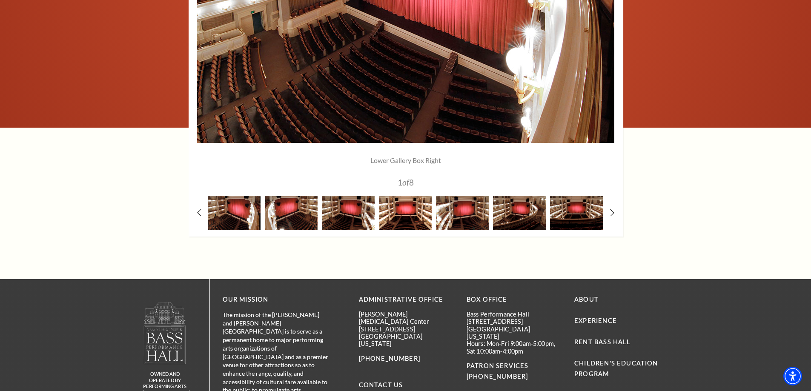 The height and width of the screenshot is (391, 811). Describe the element at coordinates (406, 182) in the screenshot. I see `span: of` at that location.